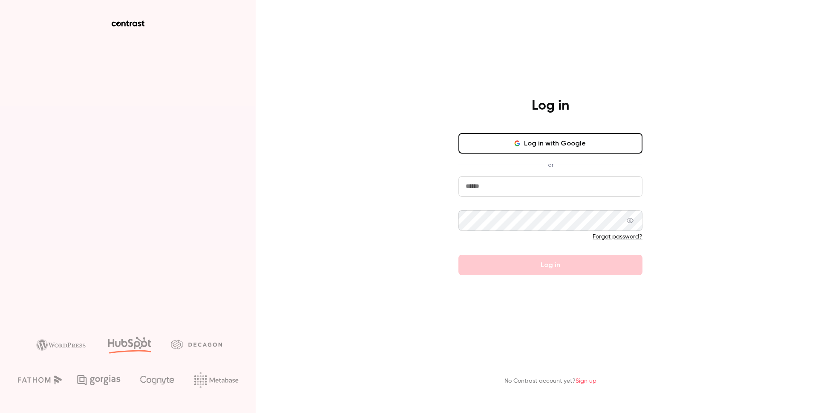 This screenshot has width=818, height=413. What do you see at coordinates (586, 381) in the screenshot?
I see `a: Sign up` at bounding box center [586, 381].